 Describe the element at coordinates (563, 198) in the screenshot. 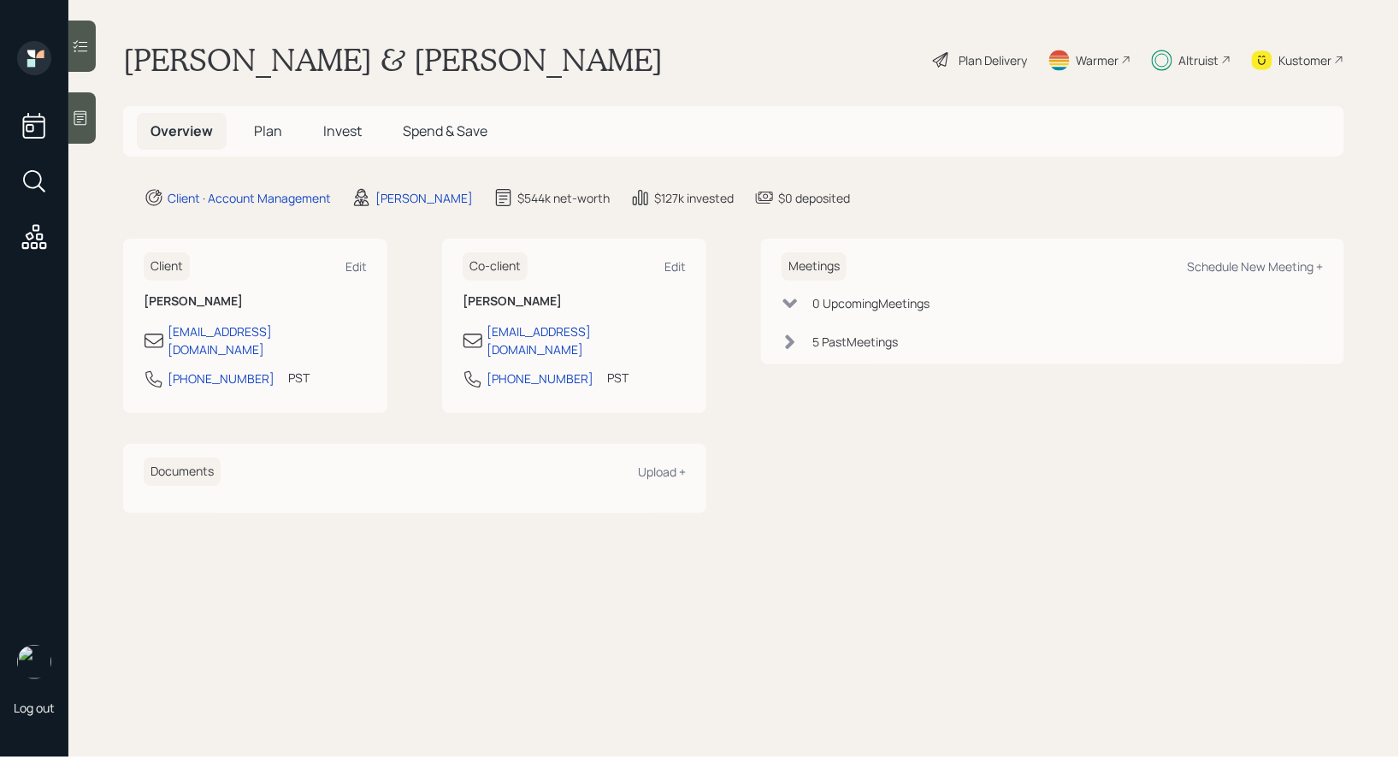

I see `div: $544k net-worth` at that location.